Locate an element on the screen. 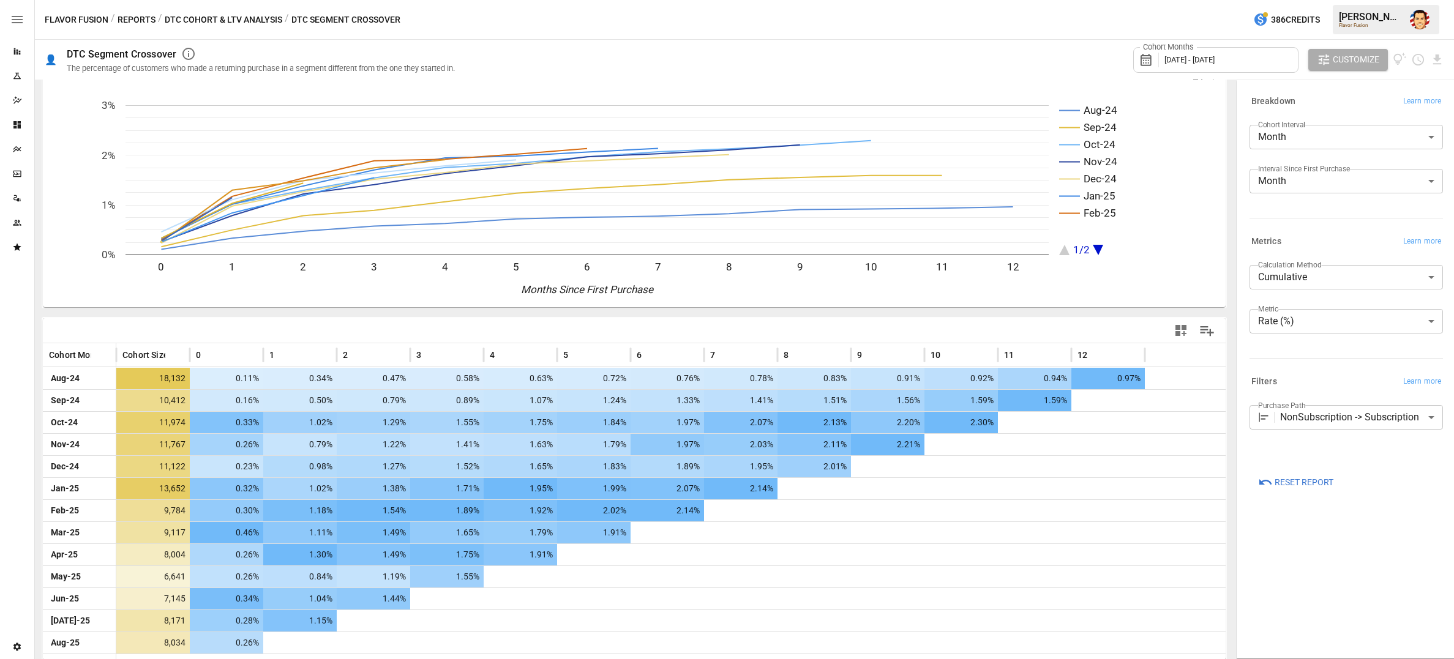  span: 1.65% is located at coordinates (449, 533).